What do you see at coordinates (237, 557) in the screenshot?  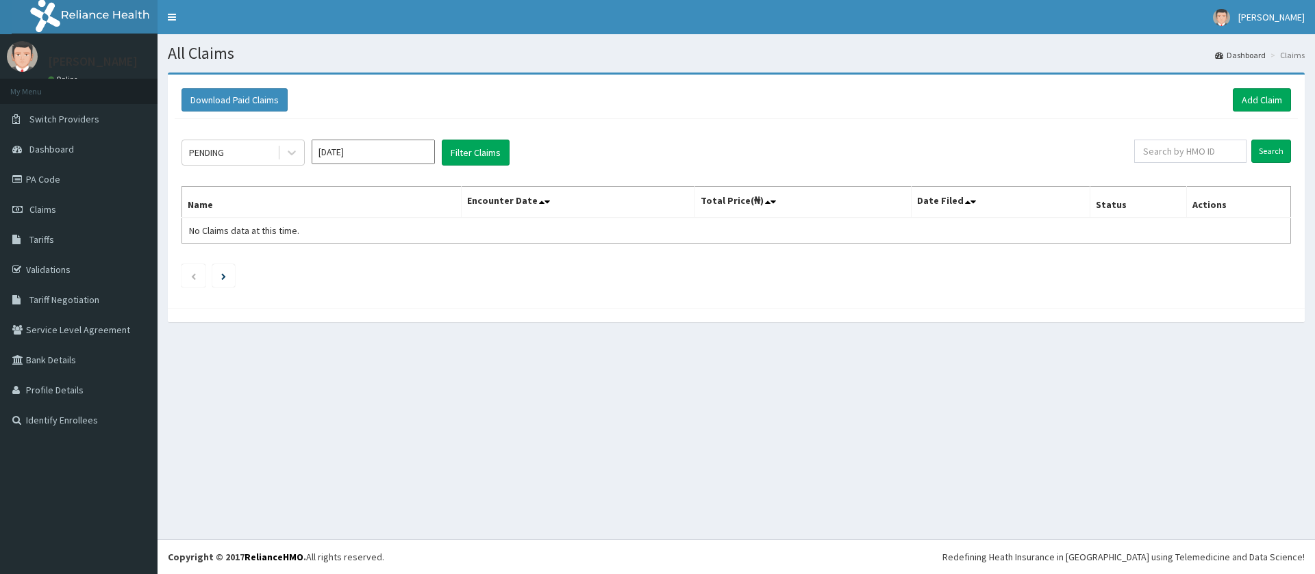 I see `strong: Copyright © 2017 .` at bounding box center [237, 557].